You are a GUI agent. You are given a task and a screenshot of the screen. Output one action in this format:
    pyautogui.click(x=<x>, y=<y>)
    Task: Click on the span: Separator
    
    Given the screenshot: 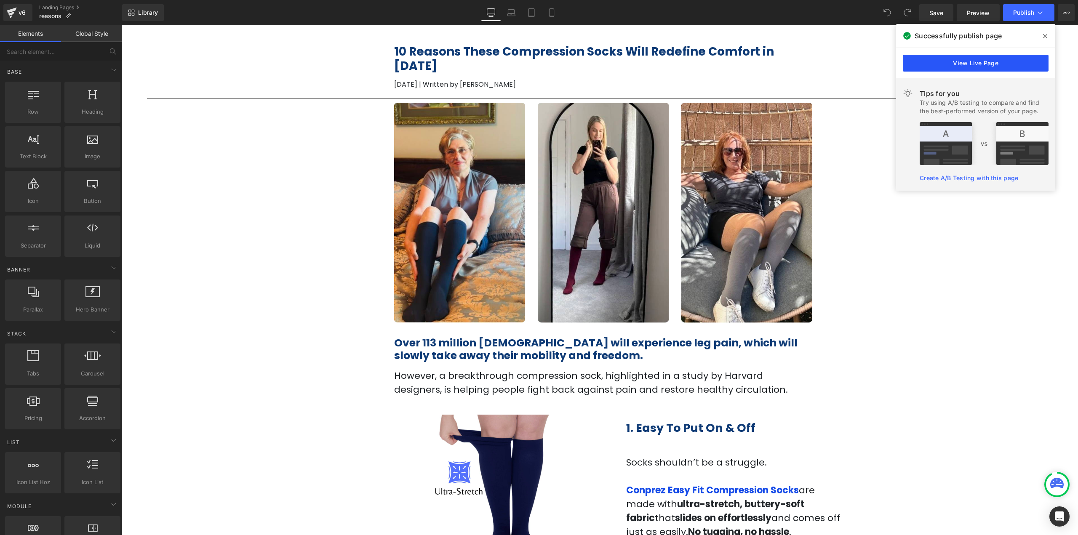 What is the action you would take?
    pyautogui.click(x=33, y=246)
    